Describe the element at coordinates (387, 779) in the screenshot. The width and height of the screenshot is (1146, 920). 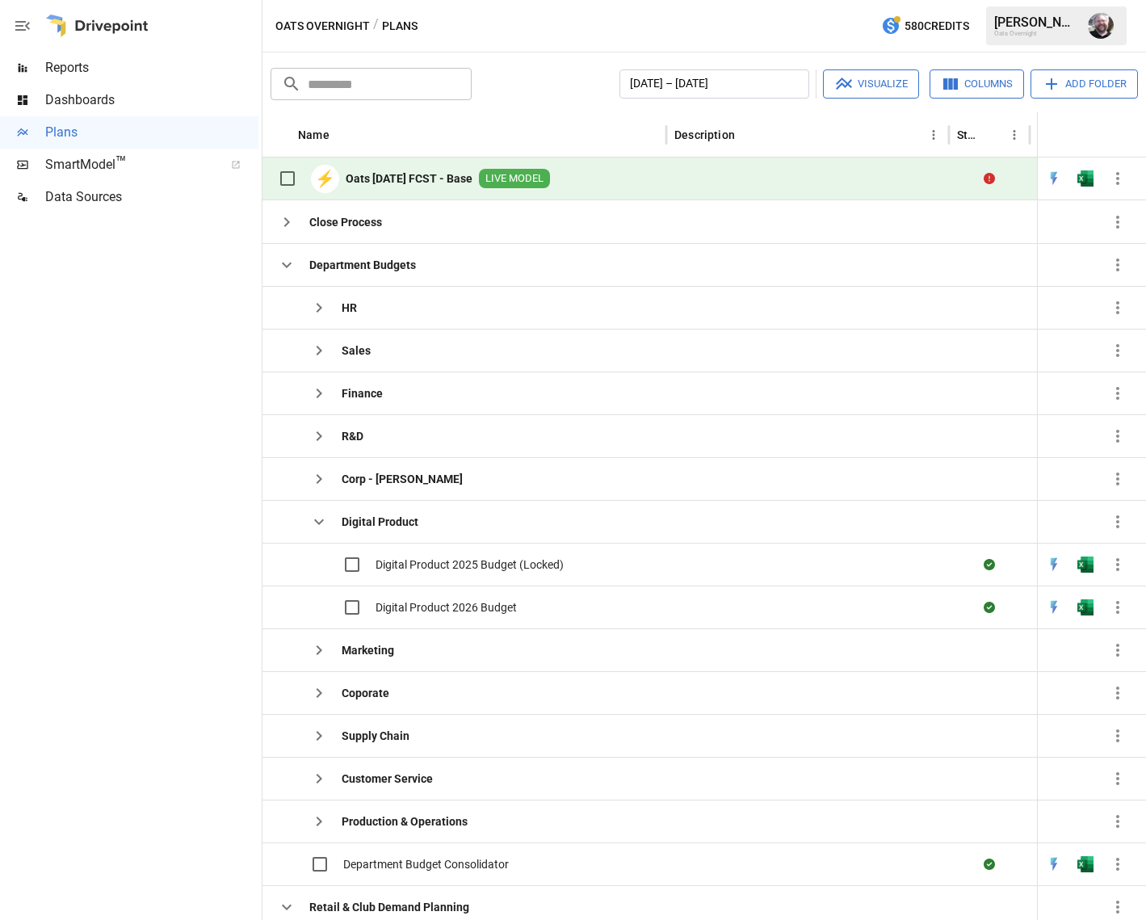
I see `b: Customer Service` at that location.